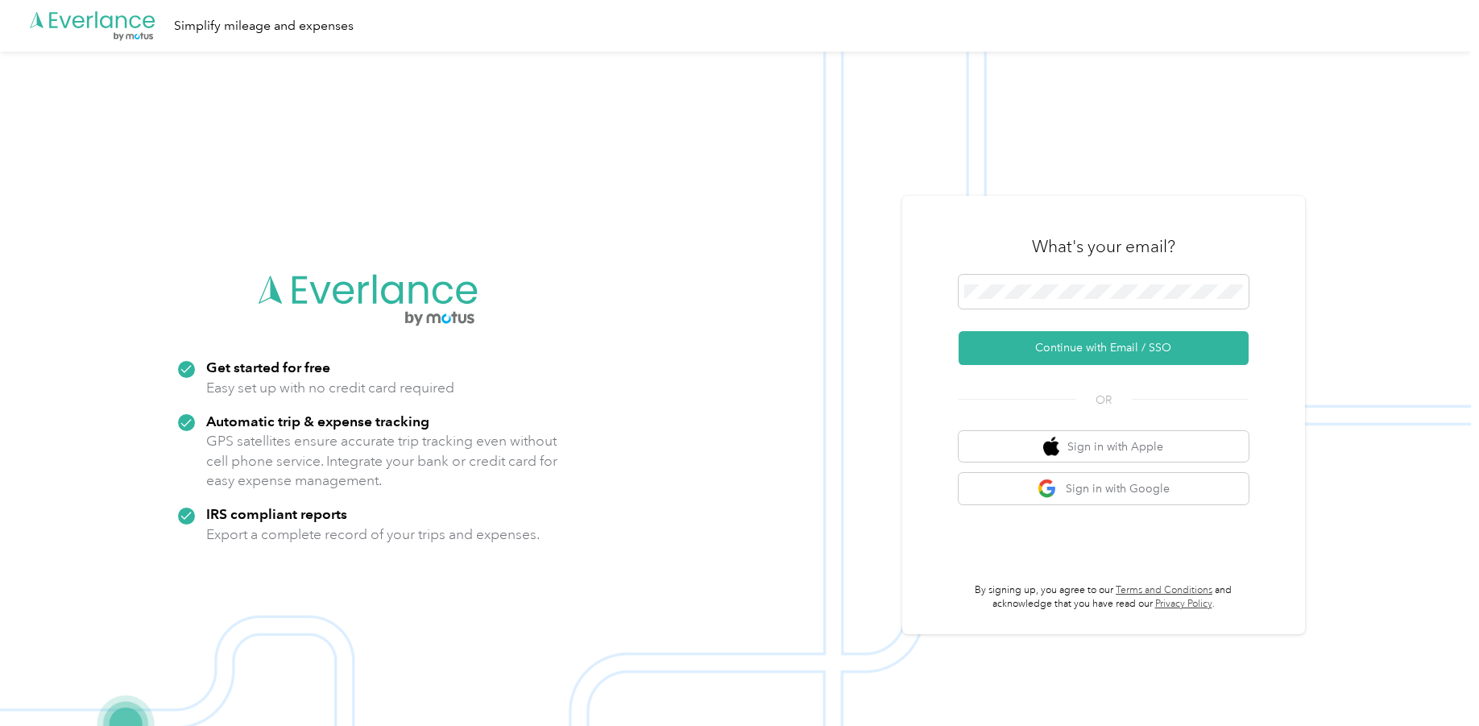 This screenshot has width=1479, height=726. Describe the element at coordinates (1104, 597) in the screenshot. I see `p: By signing up, you agree to our and acknowledge that you have read our .` at that location.